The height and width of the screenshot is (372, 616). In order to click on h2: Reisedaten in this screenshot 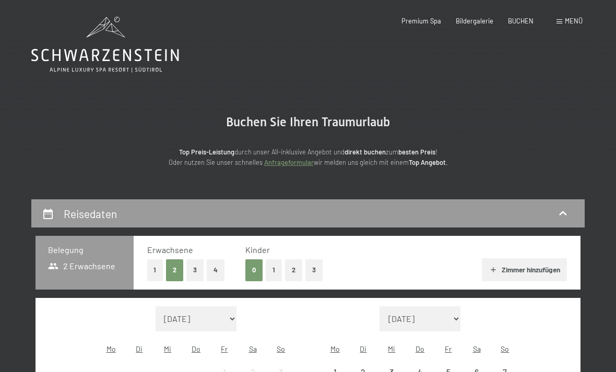, I will do `click(90, 213)`.